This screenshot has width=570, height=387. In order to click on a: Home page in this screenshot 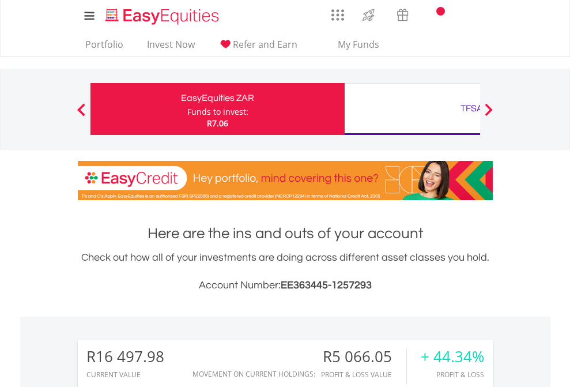, I will do `click(162, 14)`.